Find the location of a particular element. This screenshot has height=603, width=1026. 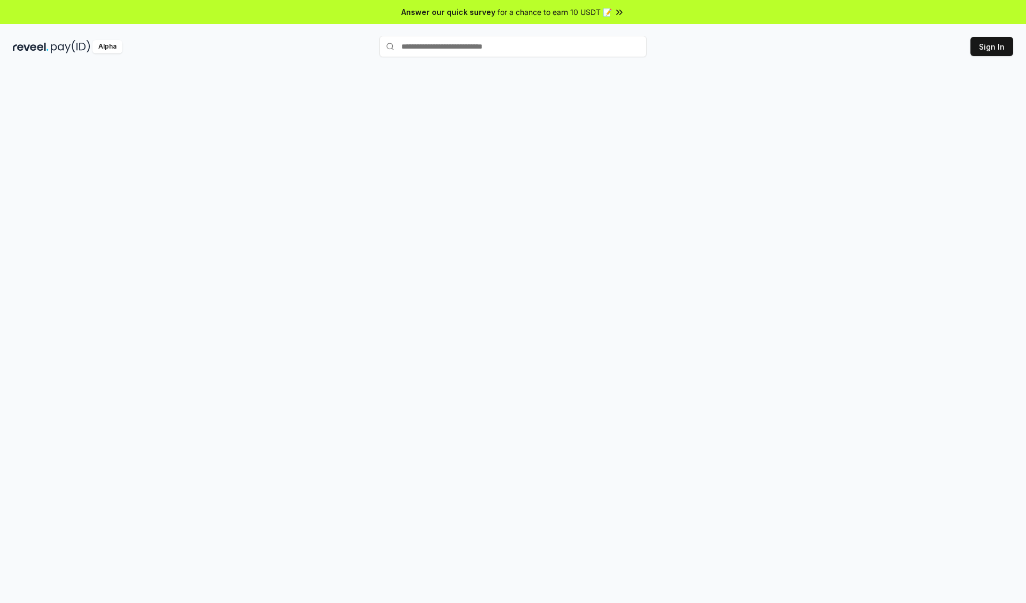

img: pay_id is located at coordinates (71, 46).